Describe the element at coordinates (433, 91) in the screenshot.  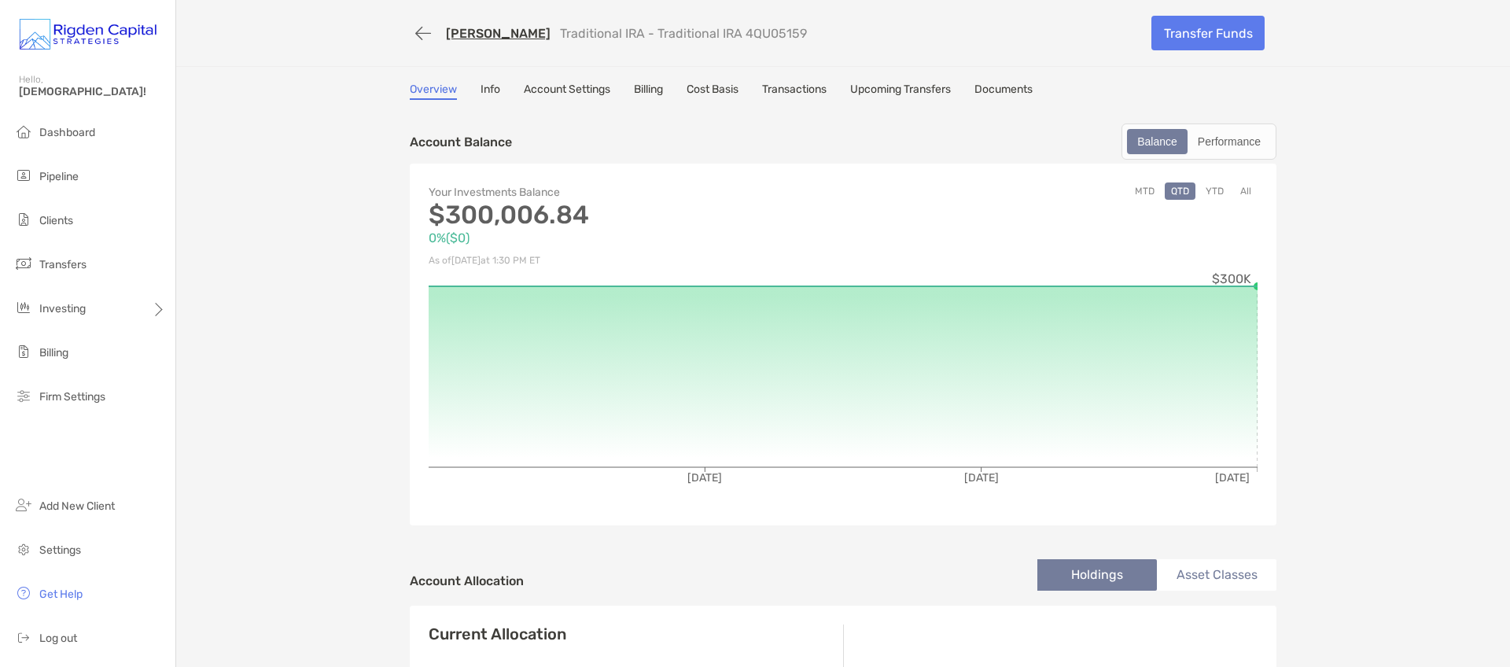
I see `a: Overview` at that location.